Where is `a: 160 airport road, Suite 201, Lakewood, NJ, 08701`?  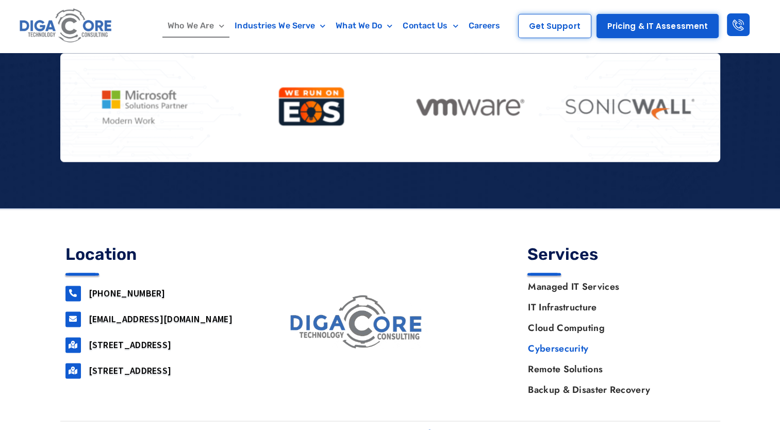 a: 160 airport road, Suite 201, Lakewood, NJ, 08701 is located at coordinates (73, 345).